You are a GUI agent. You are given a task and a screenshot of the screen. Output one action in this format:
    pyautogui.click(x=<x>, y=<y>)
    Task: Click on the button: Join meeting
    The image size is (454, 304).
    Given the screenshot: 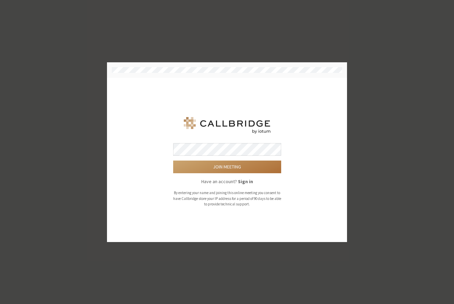 What is the action you would take?
    pyautogui.click(x=227, y=167)
    